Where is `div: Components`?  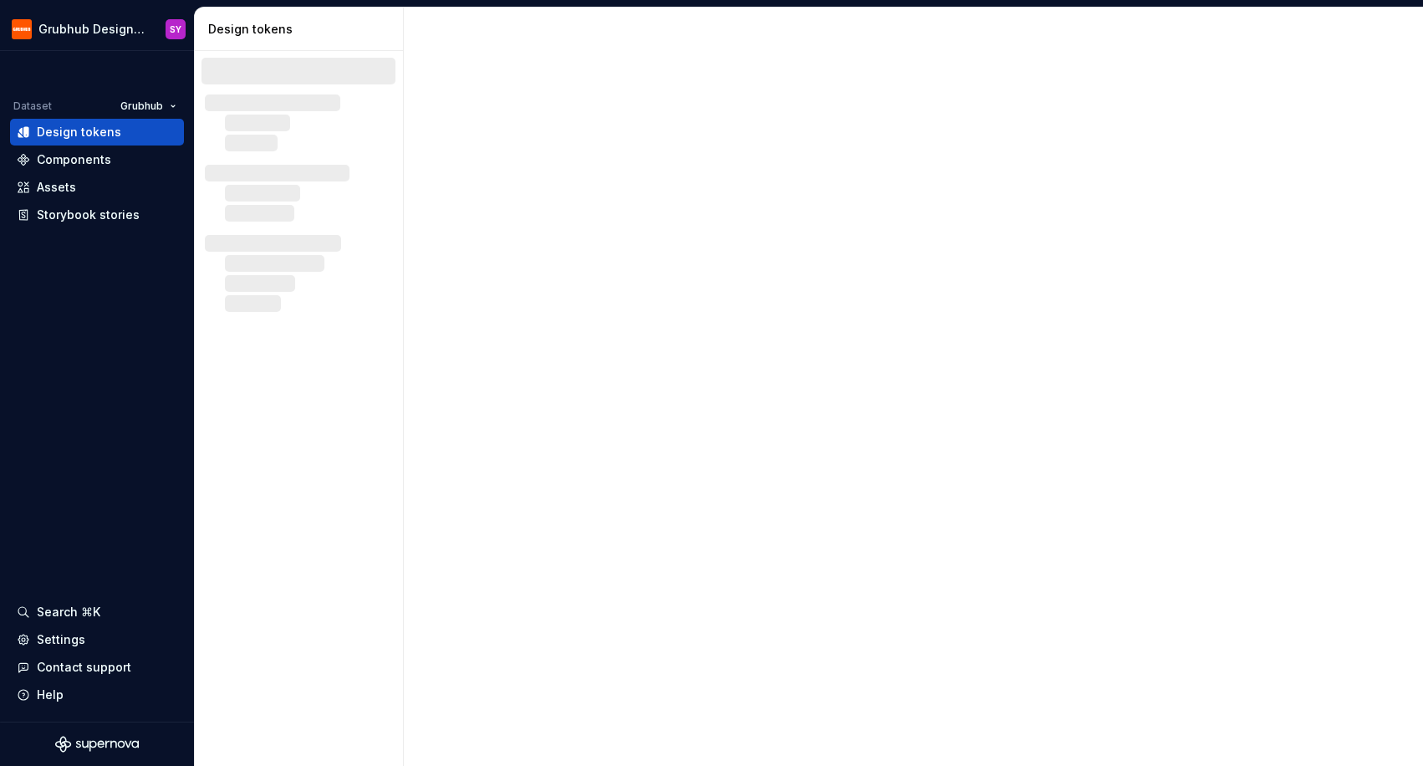 div: Components is located at coordinates (74, 160).